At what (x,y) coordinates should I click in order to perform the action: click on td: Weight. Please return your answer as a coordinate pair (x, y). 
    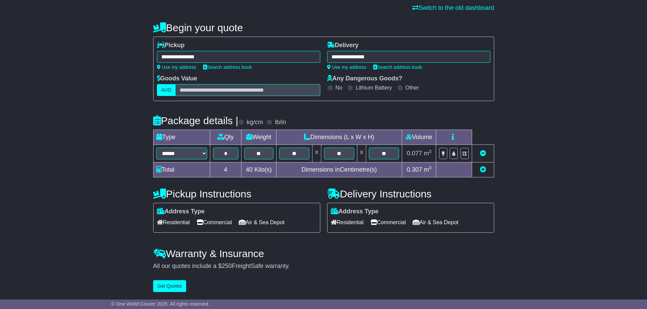
    Looking at the image, I should click on (259, 138).